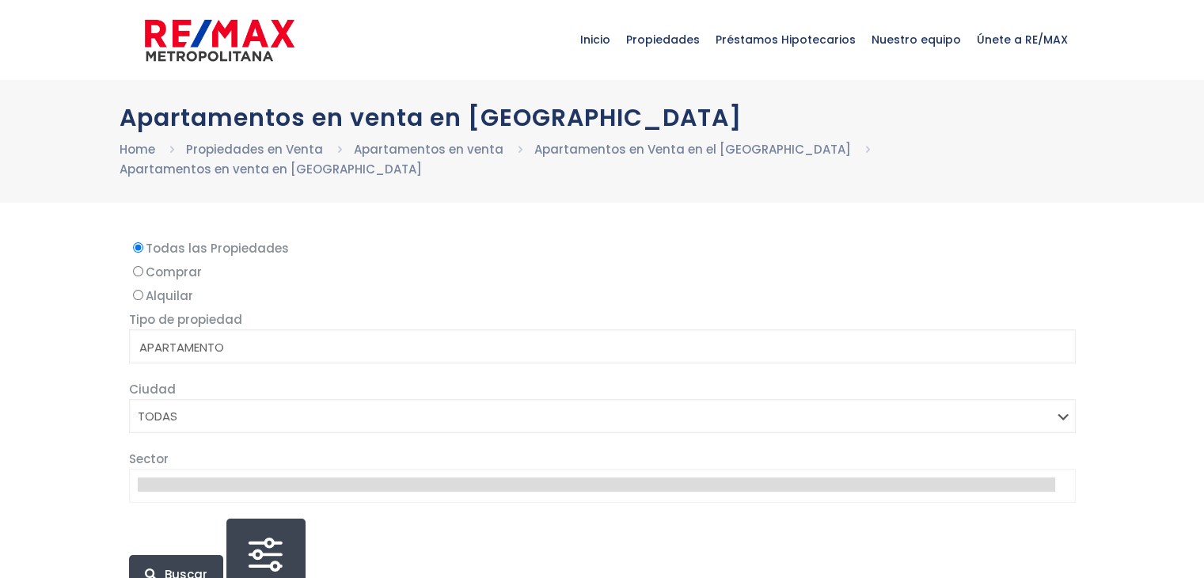 Image resolution: width=1204 pixels, height=578 pixels. I want to click on span: Ciudad, so click(152, 389).